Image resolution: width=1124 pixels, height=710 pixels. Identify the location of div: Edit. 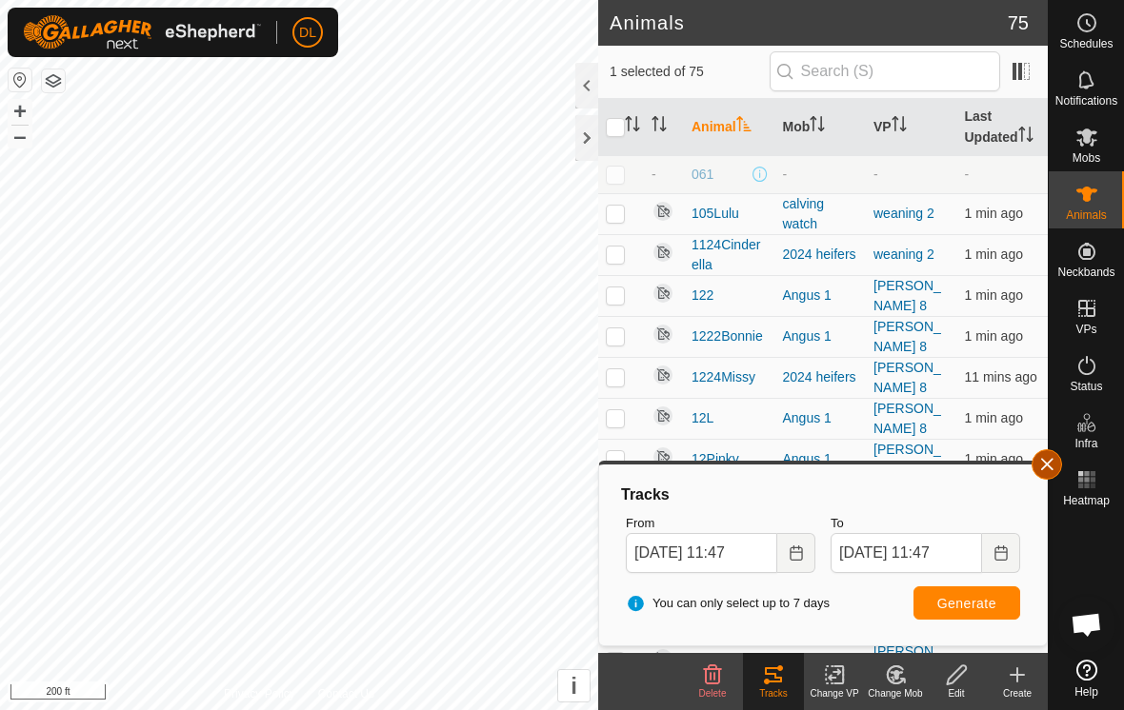
(956, 693).